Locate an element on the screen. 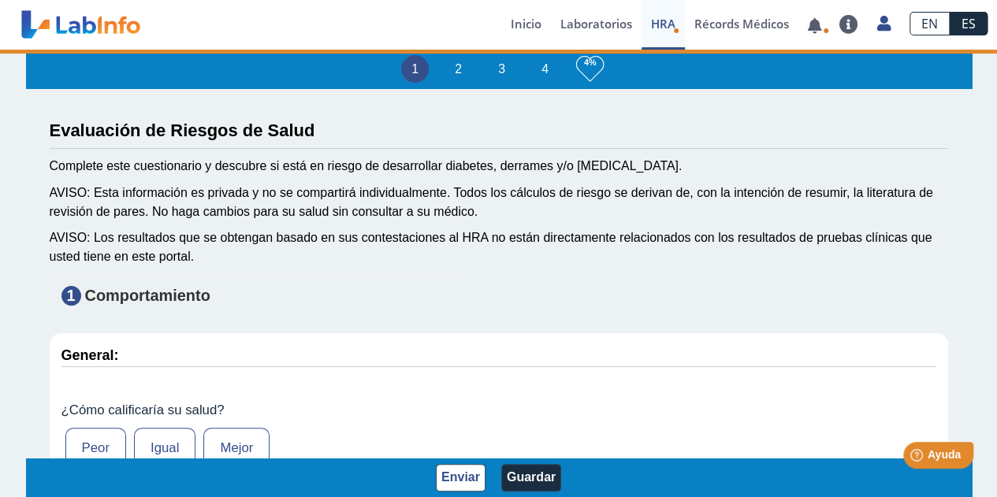 This screenshot has width=997, height=497. span: HRA is located at coordinates (663, 24).